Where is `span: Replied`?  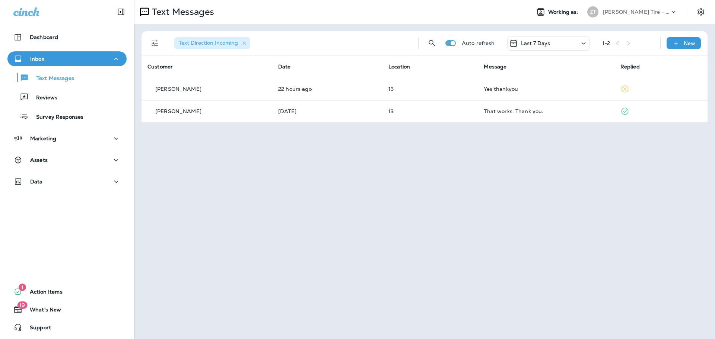
span: Replied is located at coordinates (630, 67).